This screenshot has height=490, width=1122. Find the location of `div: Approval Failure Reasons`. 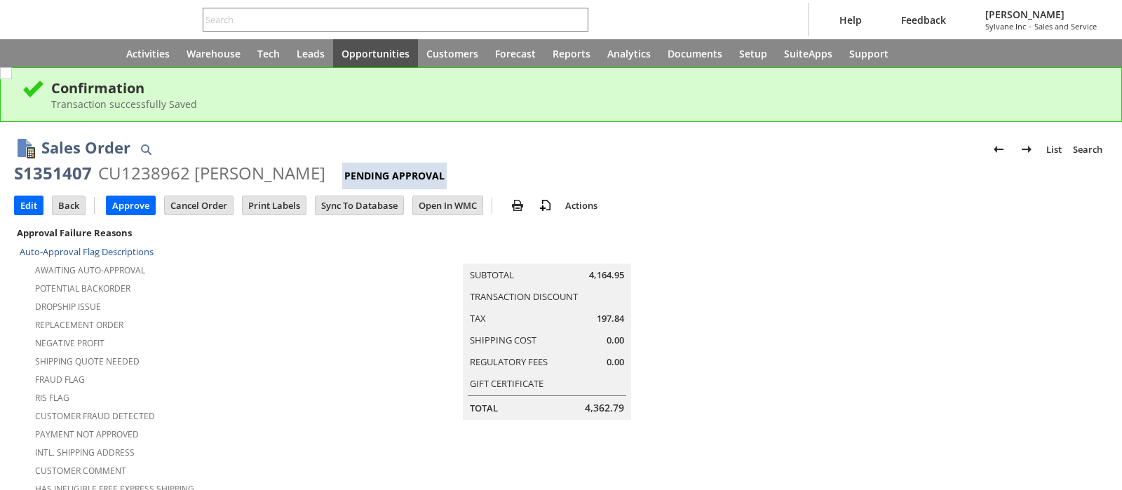

div: Approval Failure Reasons is located at coordinates (191, 233).